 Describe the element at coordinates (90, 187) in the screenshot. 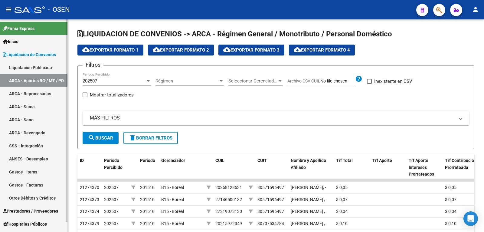

I see `span: 21274370` at that location.